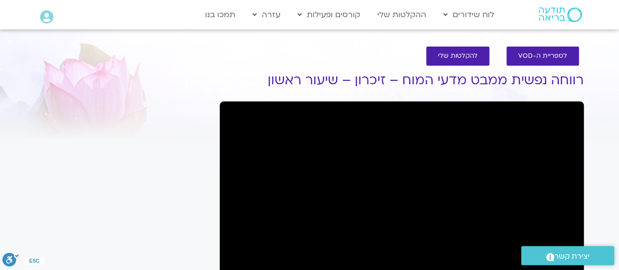  Describe the element at coordinates (469, 15) in the screenshot. I see `a: לוח שידורים` at that location.